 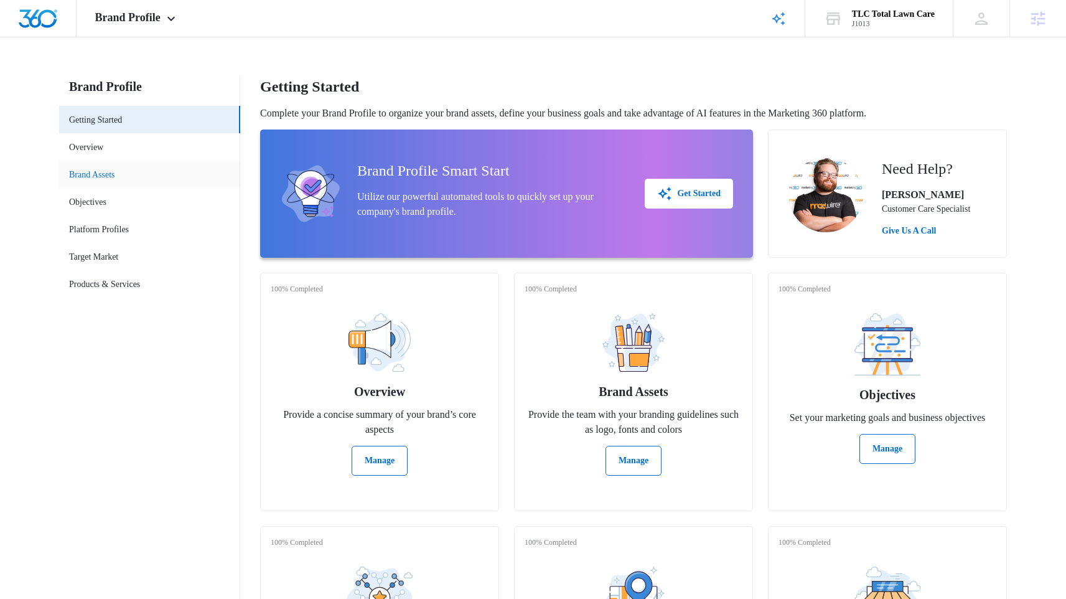 What do you see at coordinates (634, 392) in the screenshot?
I see `h2: Brand Assets` at bounding box center [634, 392].